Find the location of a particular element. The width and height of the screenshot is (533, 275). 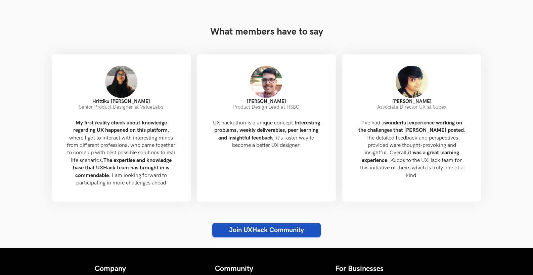

h4: Community is located at coordinates (267, 269).